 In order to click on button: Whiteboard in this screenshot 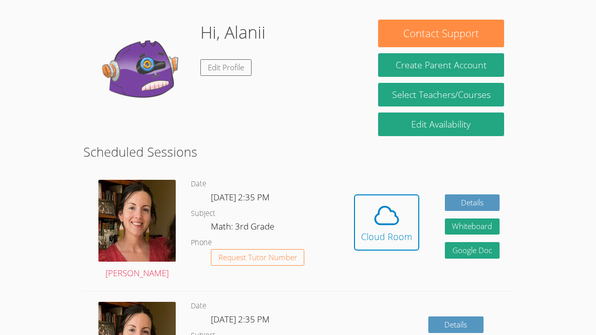, I will do `click(473, 227)`.